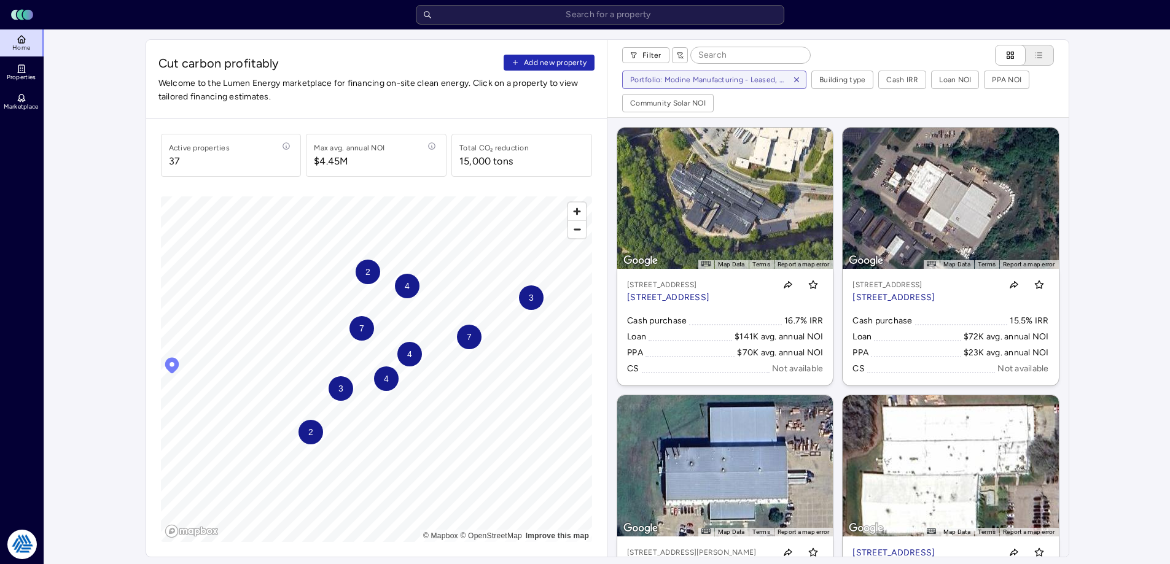  I want to click on a: OpenStreetMap, so click(491, 536).